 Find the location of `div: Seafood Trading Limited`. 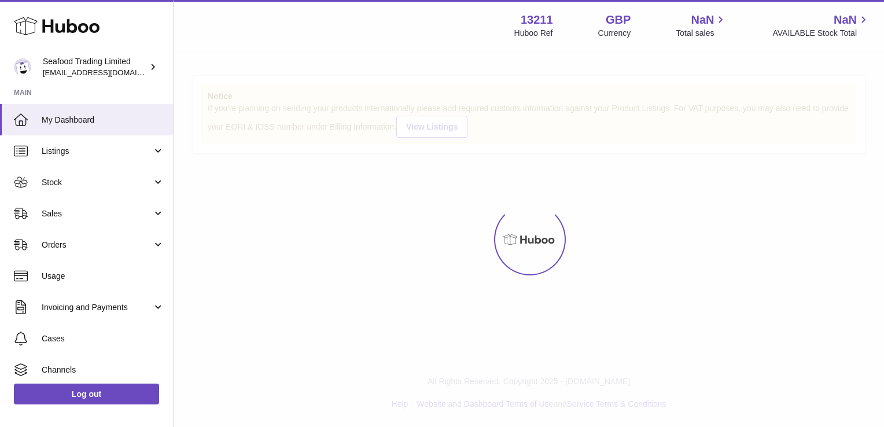

div: Seafood Trading Limited is located at coordinates (95, 67).